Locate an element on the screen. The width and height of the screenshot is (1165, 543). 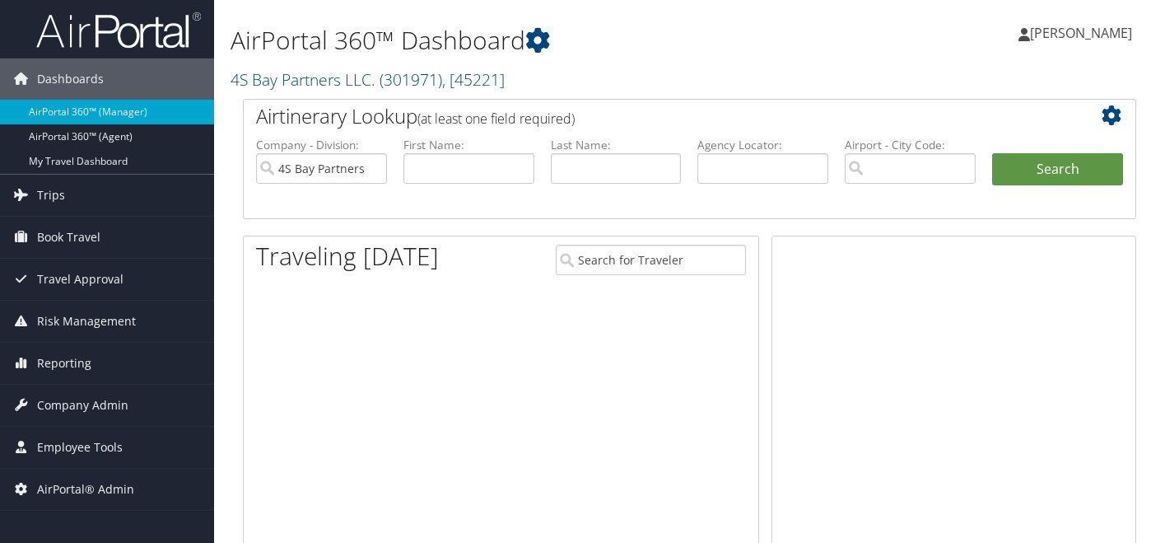
span: Trips is located at coordinates (51, 195).